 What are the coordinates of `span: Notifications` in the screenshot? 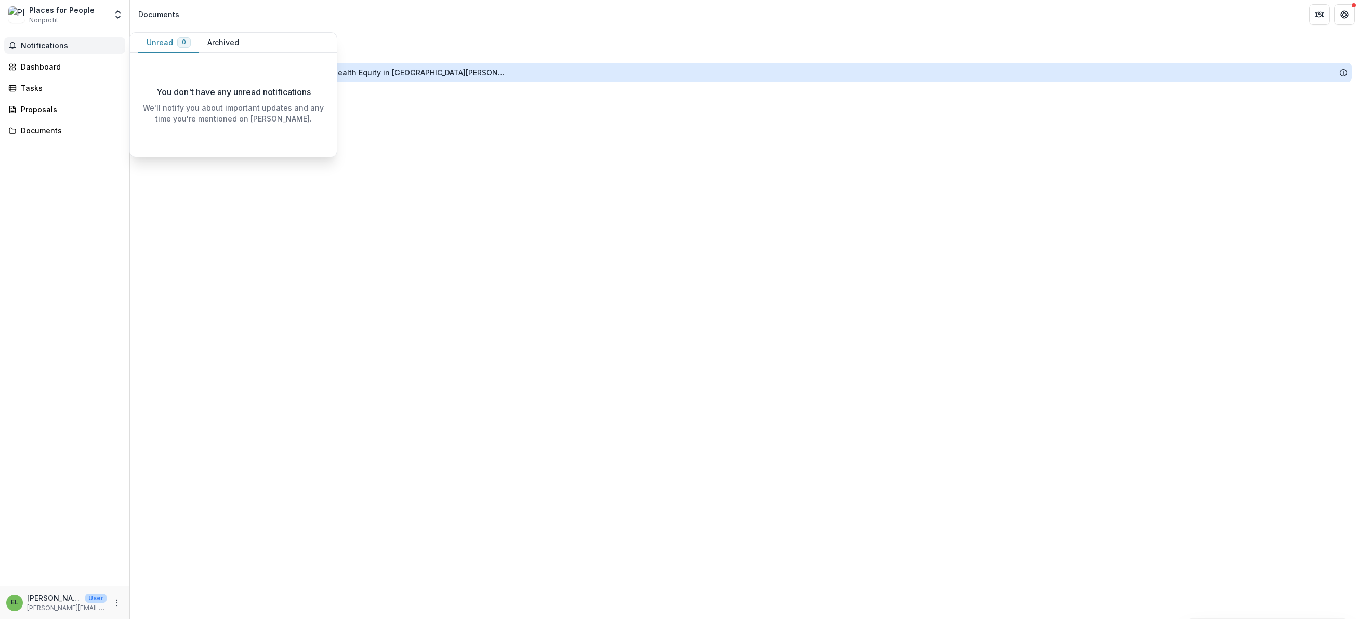 It's located at (71, 46).